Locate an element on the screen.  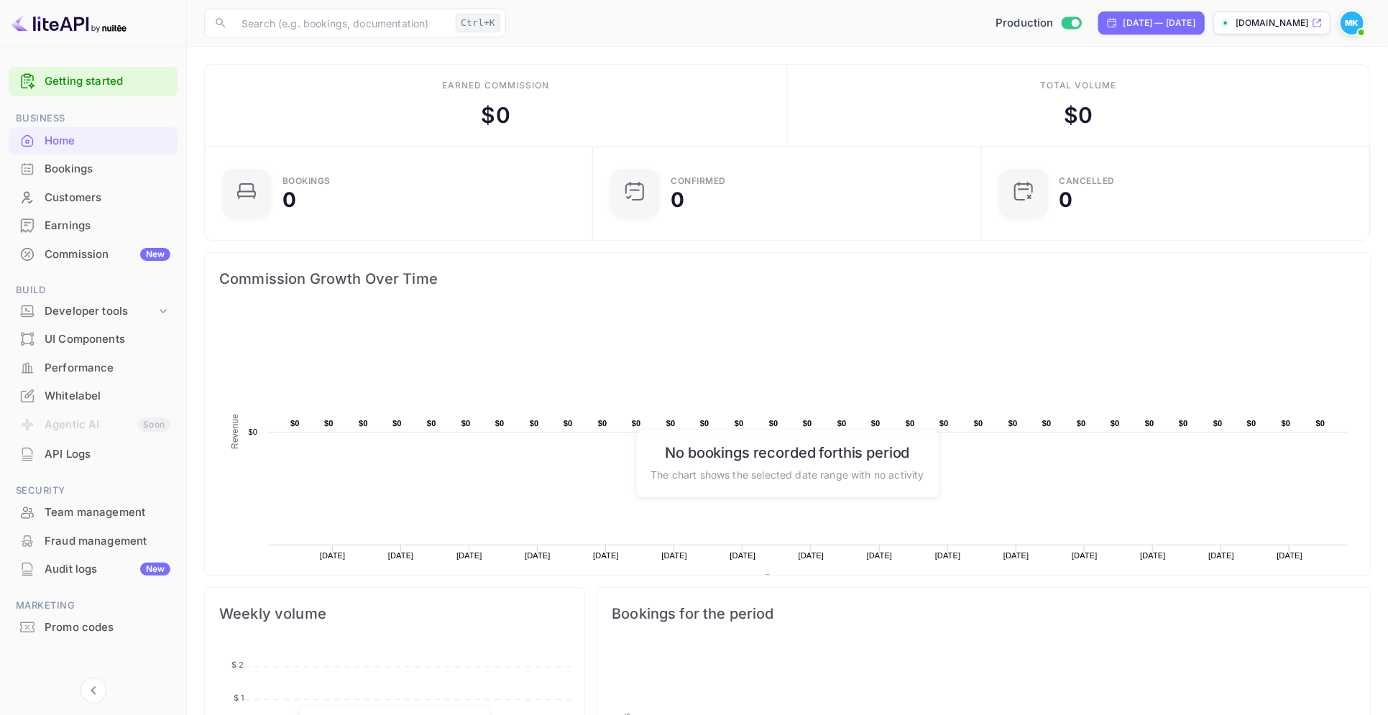
text: Revenue is located at coordinates (795, 580).